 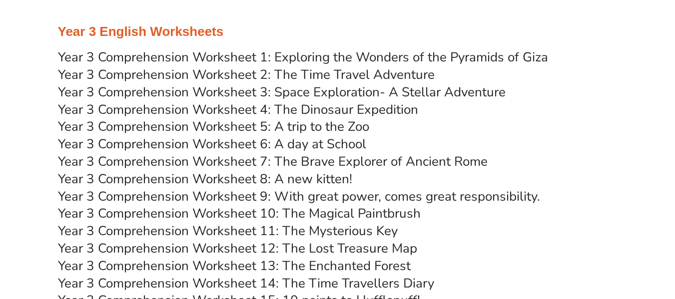 What do you see at coordinates (212, 144) in the screenshot?
I see `a: Year 3 Comprehension Worksheet 6: A day at School` at bounding box center [212, 144].